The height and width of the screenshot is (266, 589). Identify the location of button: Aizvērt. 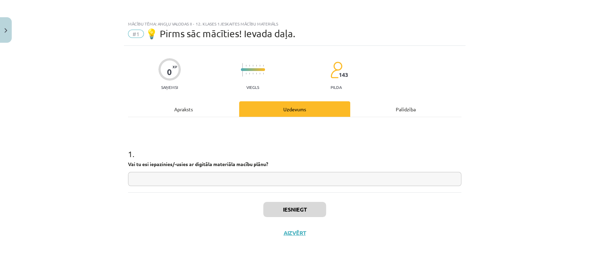
(295, 233).